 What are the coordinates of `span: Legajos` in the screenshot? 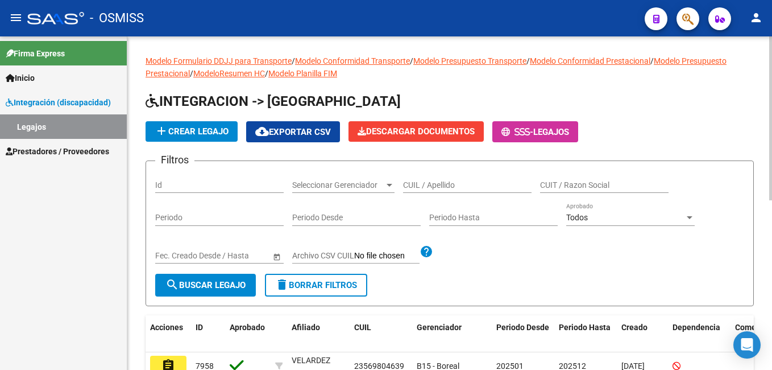 It's located at (551, 132).